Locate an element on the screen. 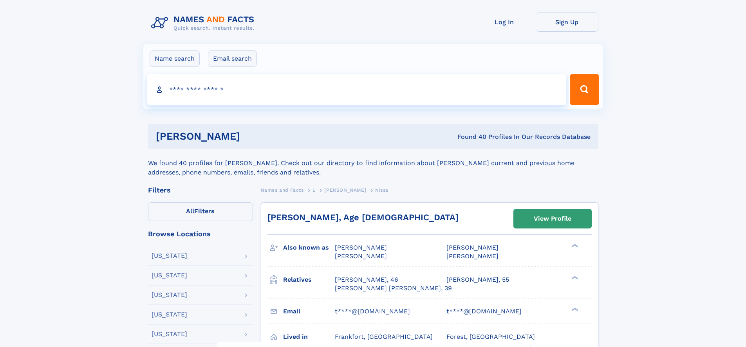  a: L is located at coordinates (314, 190).